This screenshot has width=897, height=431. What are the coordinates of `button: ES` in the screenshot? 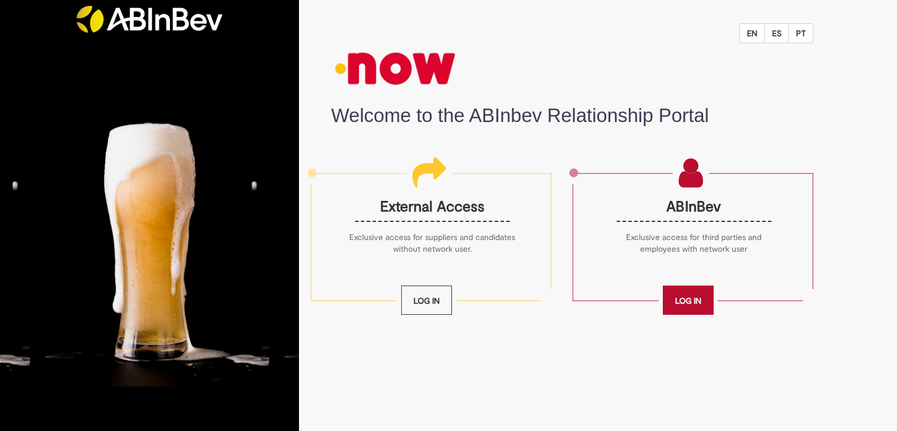 It's located at (777, 33).